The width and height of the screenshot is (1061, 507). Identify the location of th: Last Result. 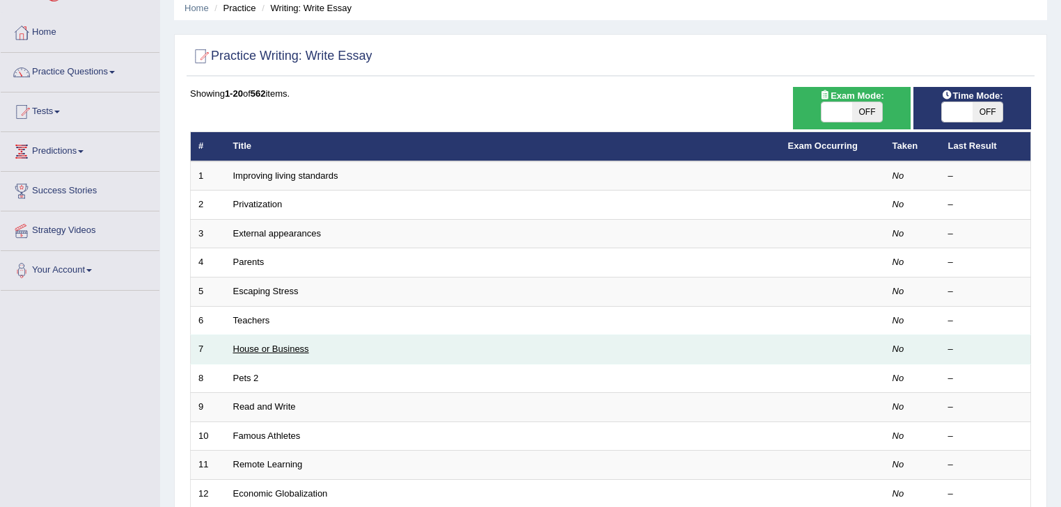
(985, 147).